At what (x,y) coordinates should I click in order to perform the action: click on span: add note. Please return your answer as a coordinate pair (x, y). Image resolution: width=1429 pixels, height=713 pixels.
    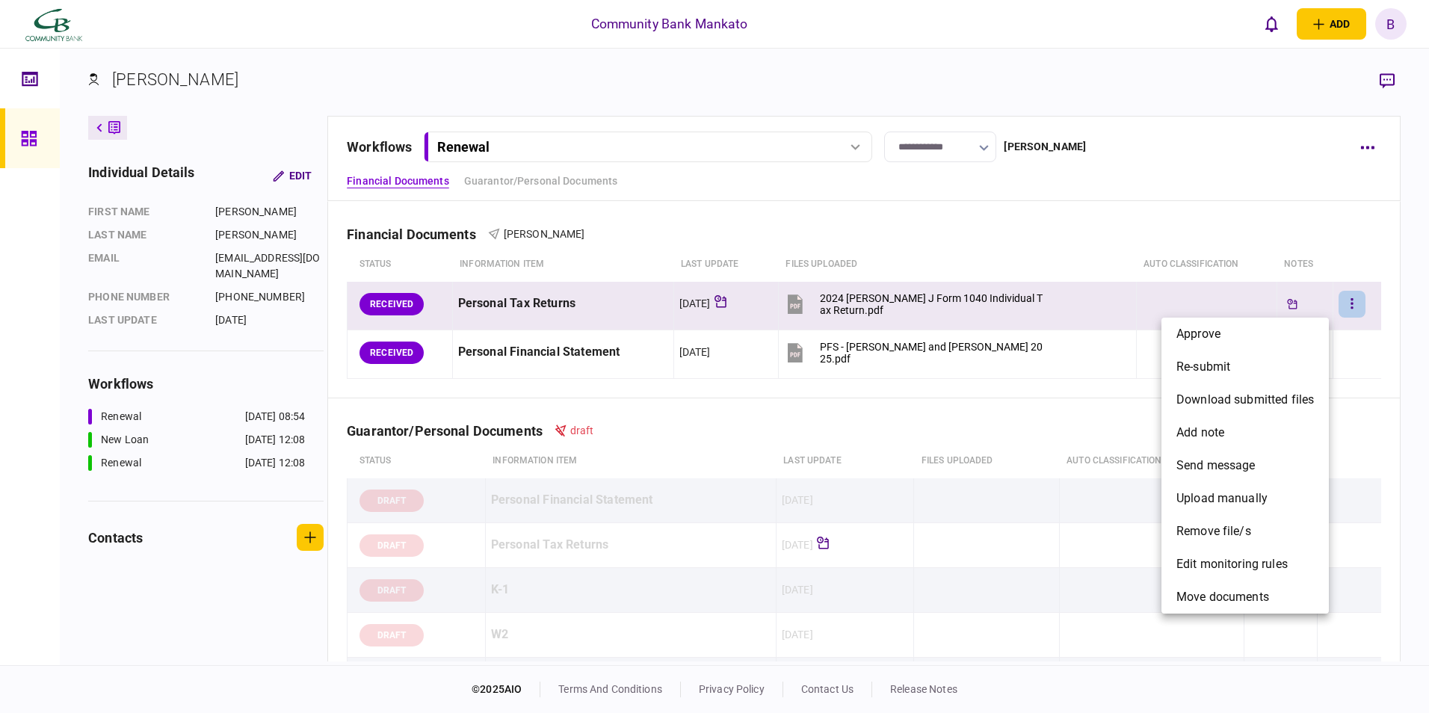
    Looking at the image, I should click on (1201, 433).